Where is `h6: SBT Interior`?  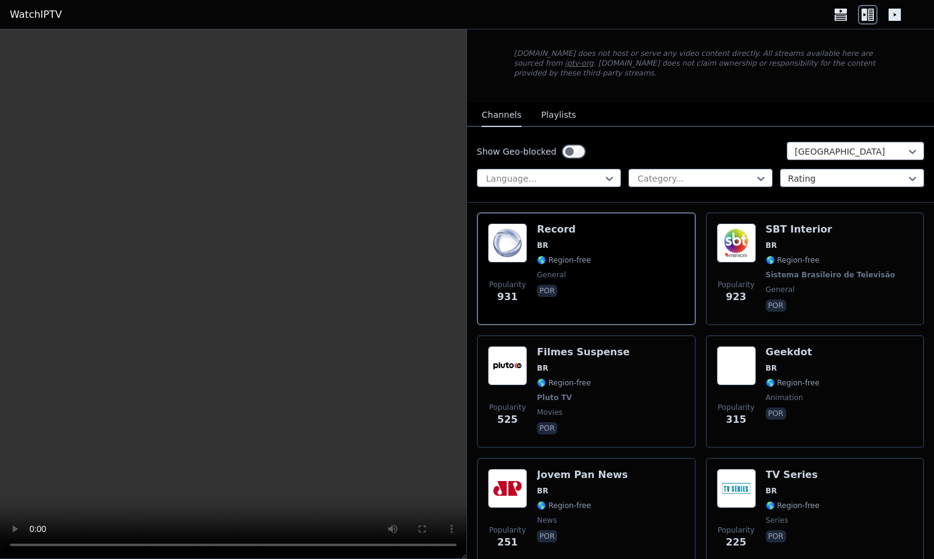 h6: SBT Interior is located at coordinates (832, 230).